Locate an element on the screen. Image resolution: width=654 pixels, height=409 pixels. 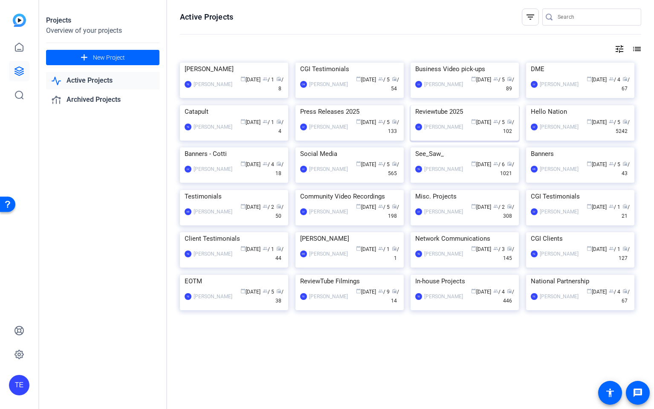
div: Catapult is located at coordinates (234, 112).